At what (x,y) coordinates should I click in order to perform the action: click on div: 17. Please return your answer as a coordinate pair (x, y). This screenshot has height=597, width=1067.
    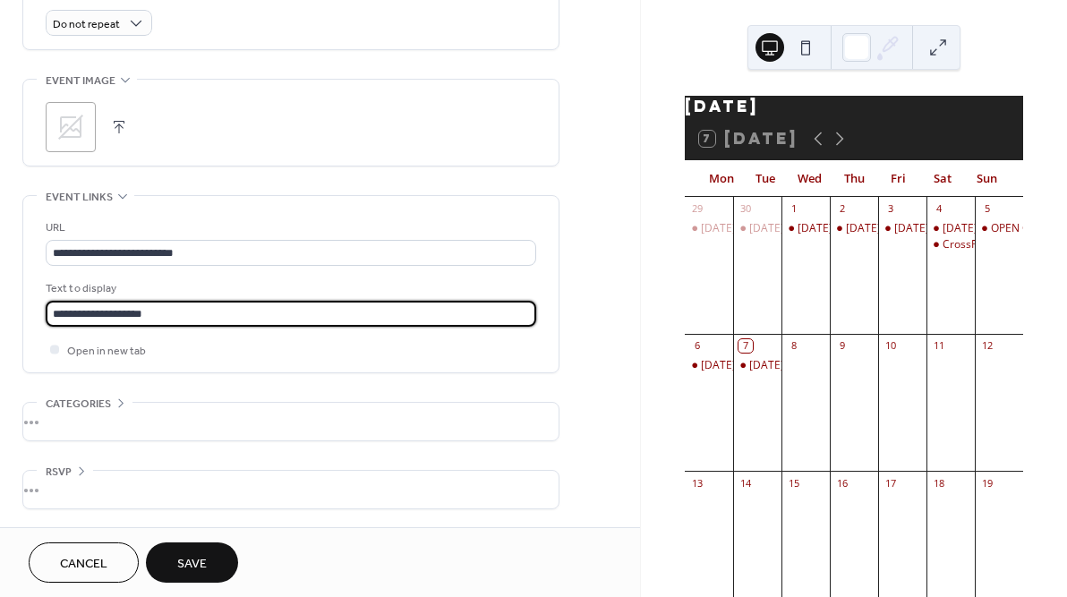
    Looking at the image, I should click on (890, 483).